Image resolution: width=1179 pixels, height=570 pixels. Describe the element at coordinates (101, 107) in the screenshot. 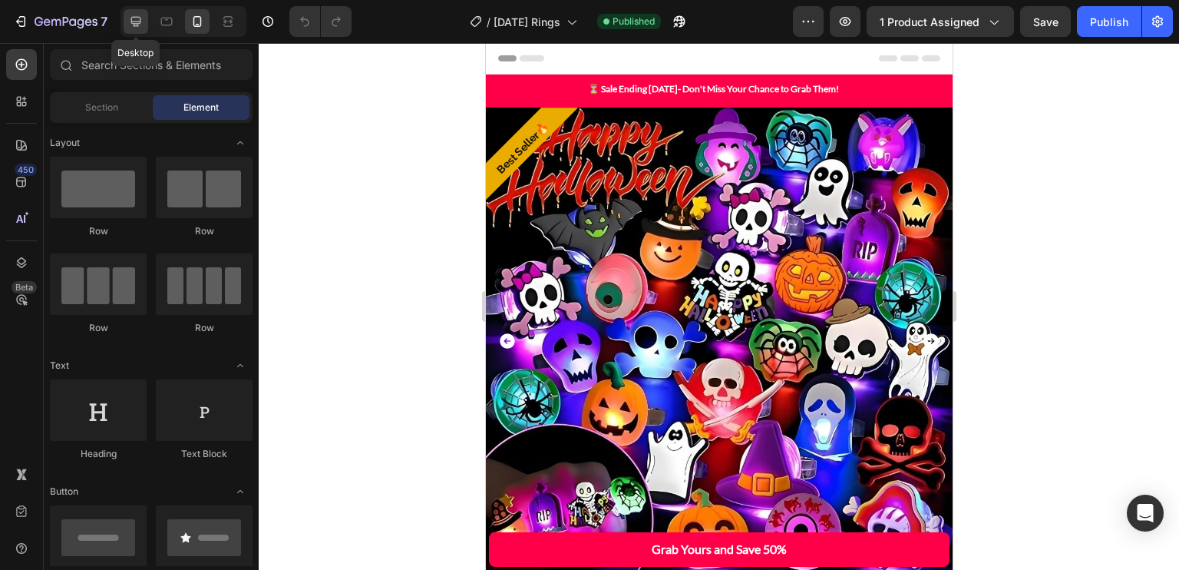

I see `span: Section` at that location.